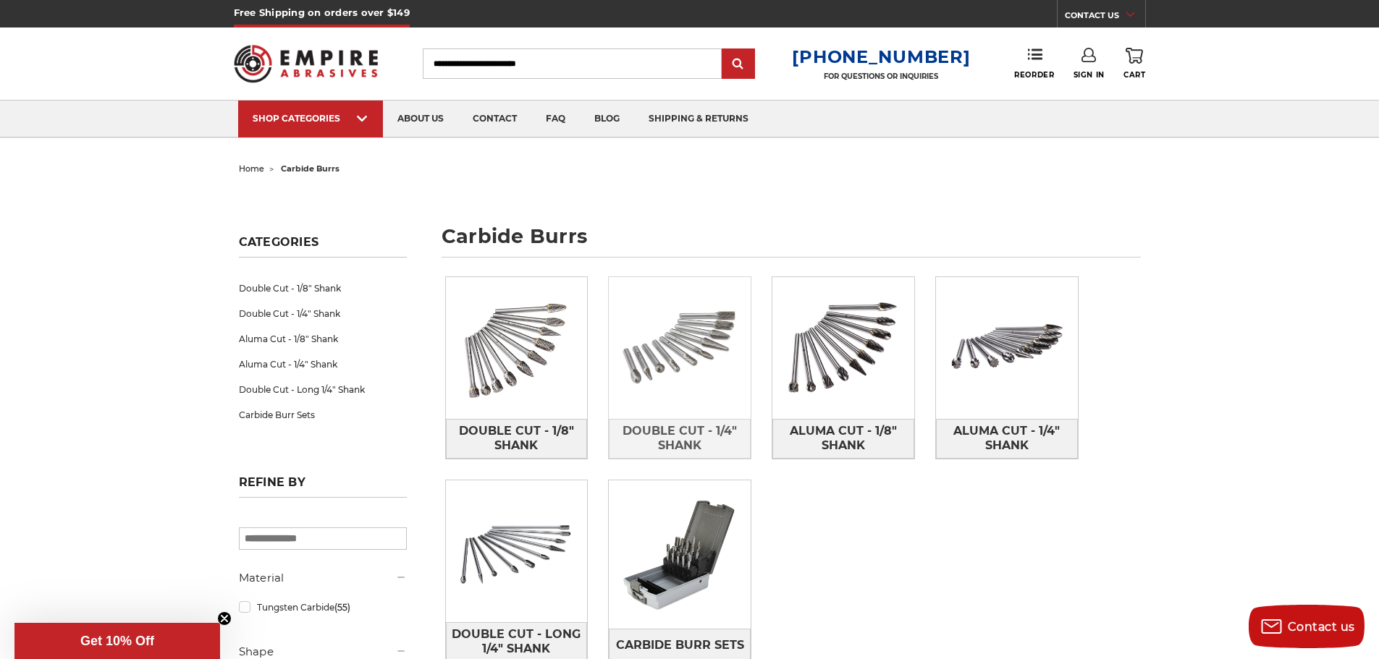 This screenshot has width=1379, height=659. I want to click on h5: Categories, so click(323, 246).